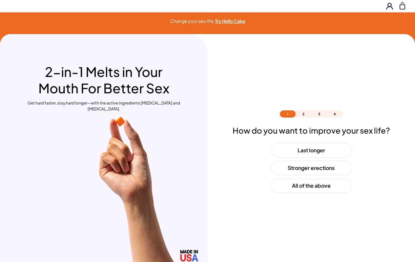 The image size is (415, 262). Describe the element at coordinates (311, 150) in the screenshot. I see `button: Last longer` at that location.